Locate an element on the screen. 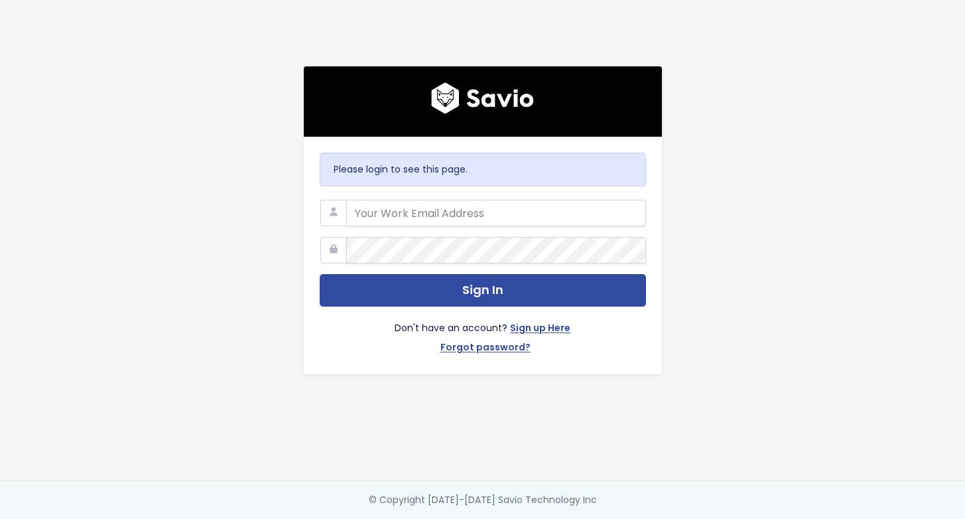  div: Don't have an account? is located at coordinates (483, 332).